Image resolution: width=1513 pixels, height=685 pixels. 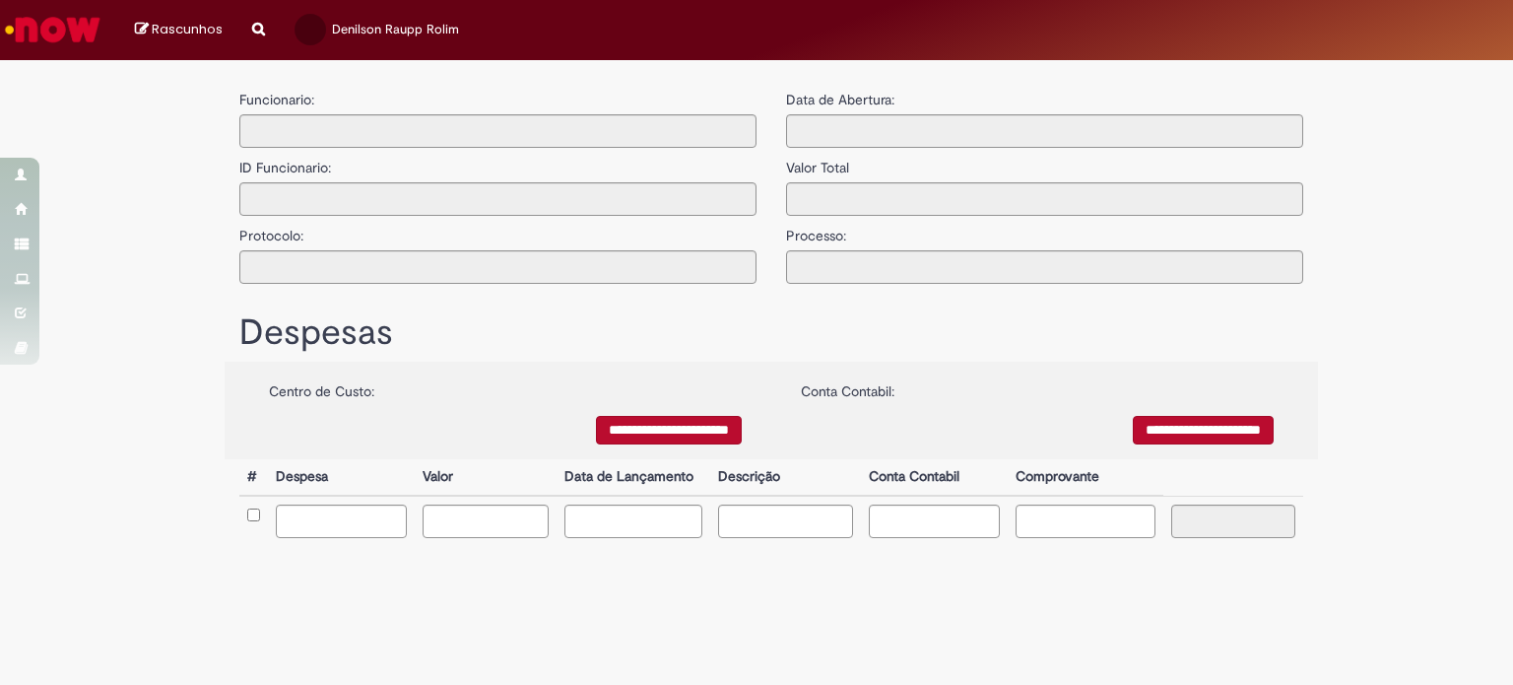 I want to click on th: Conta Contabil, so click(x=934, y=477).